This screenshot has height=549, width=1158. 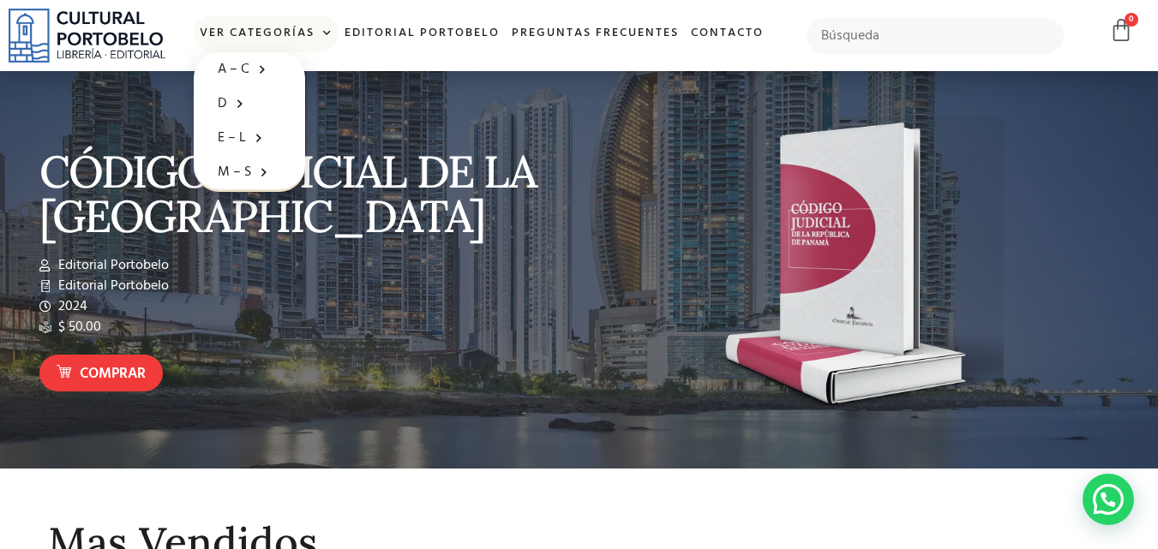 I want to click on a: Contacto, so click(x=727, y=33).